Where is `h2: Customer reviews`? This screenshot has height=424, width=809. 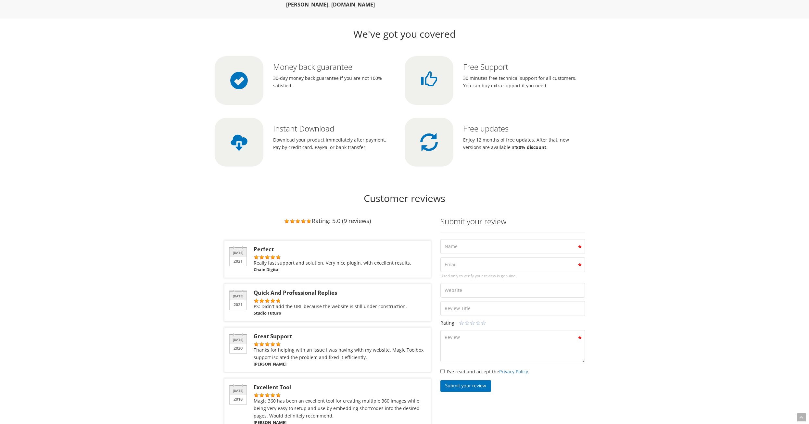 h2: Customer reviews is located at coordinates (405, 198).